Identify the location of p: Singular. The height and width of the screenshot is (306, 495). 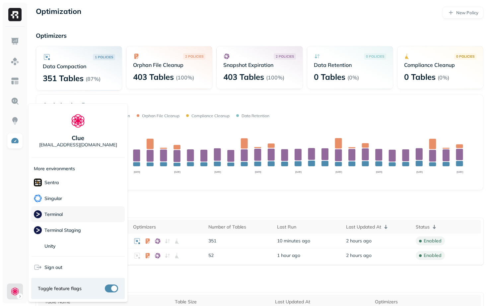
(53, 199).